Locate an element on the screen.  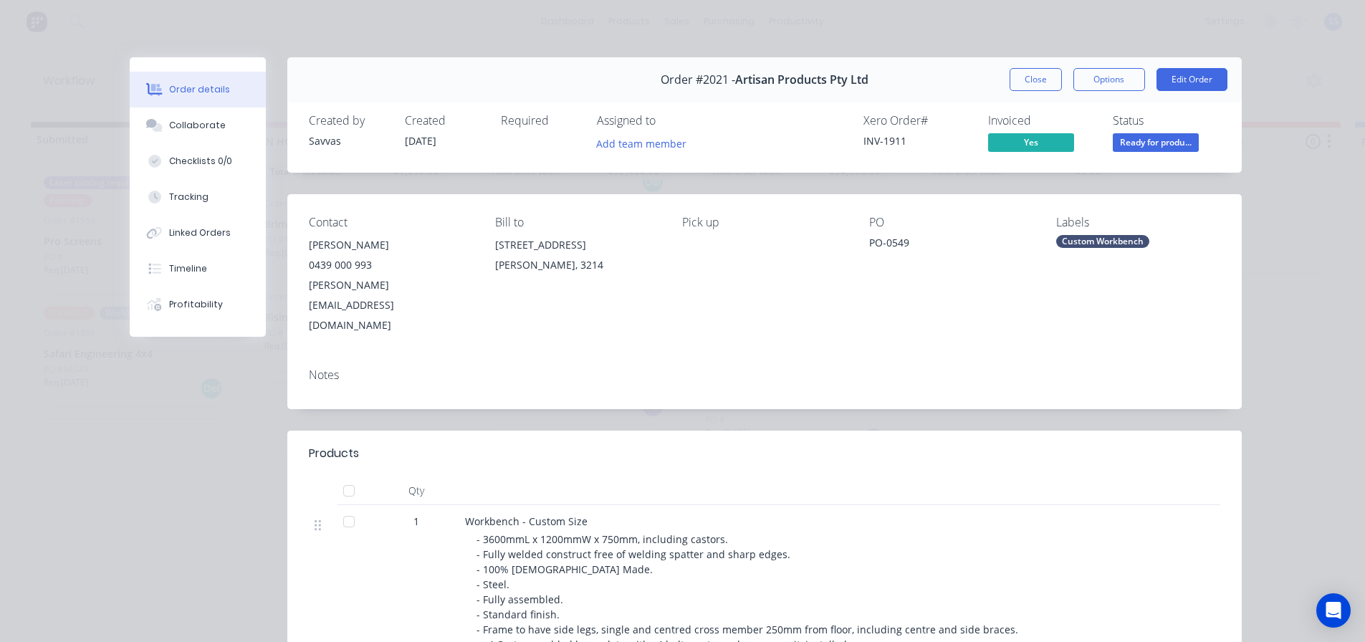
div: Qty is located at coordinates (416, 491).